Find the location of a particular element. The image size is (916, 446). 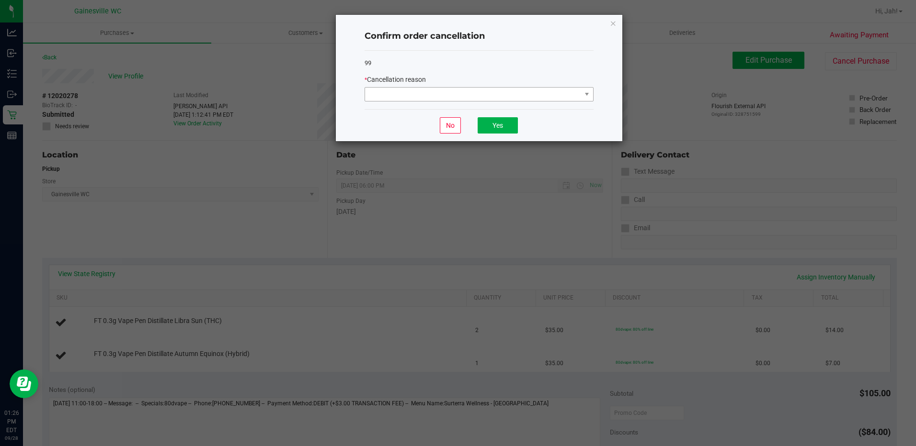

button: Yes is located at coordinates (498, 125).